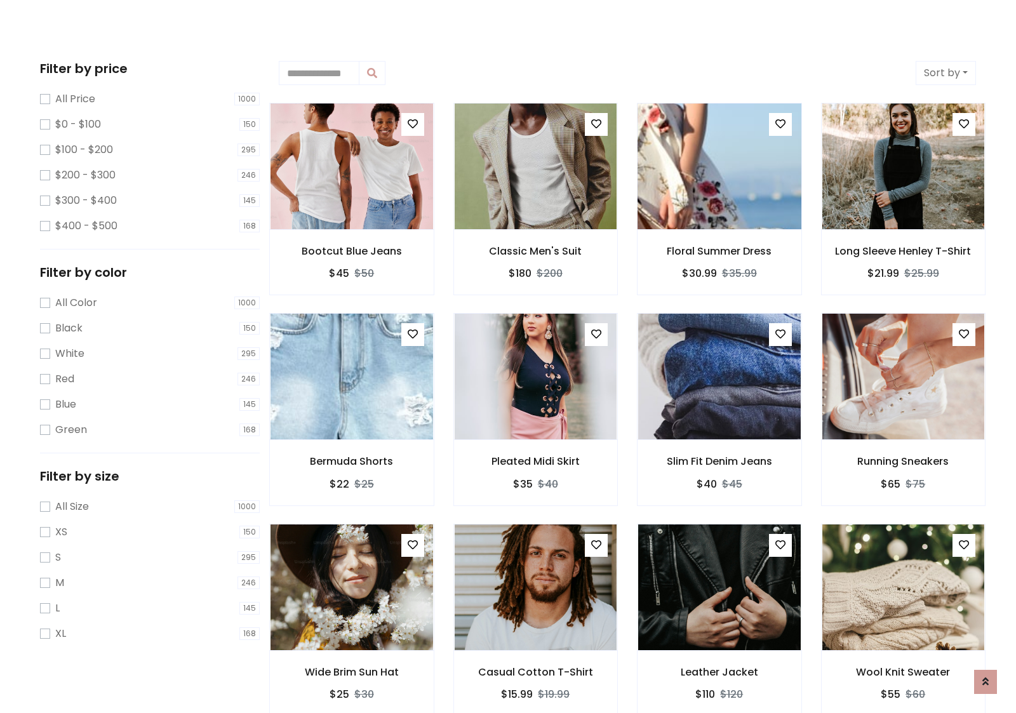 This screenshot has height=713, width=1016. I want to click on label: All Price, so click(75, 99).